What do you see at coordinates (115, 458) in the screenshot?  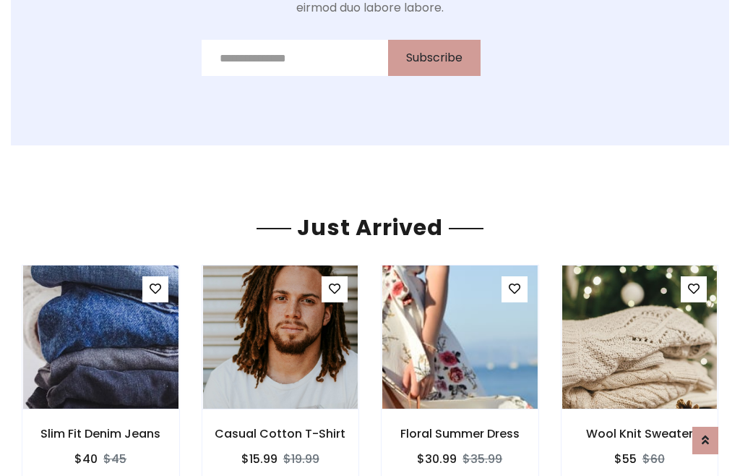 I see `del: $45` at bounding box center [115, 458].